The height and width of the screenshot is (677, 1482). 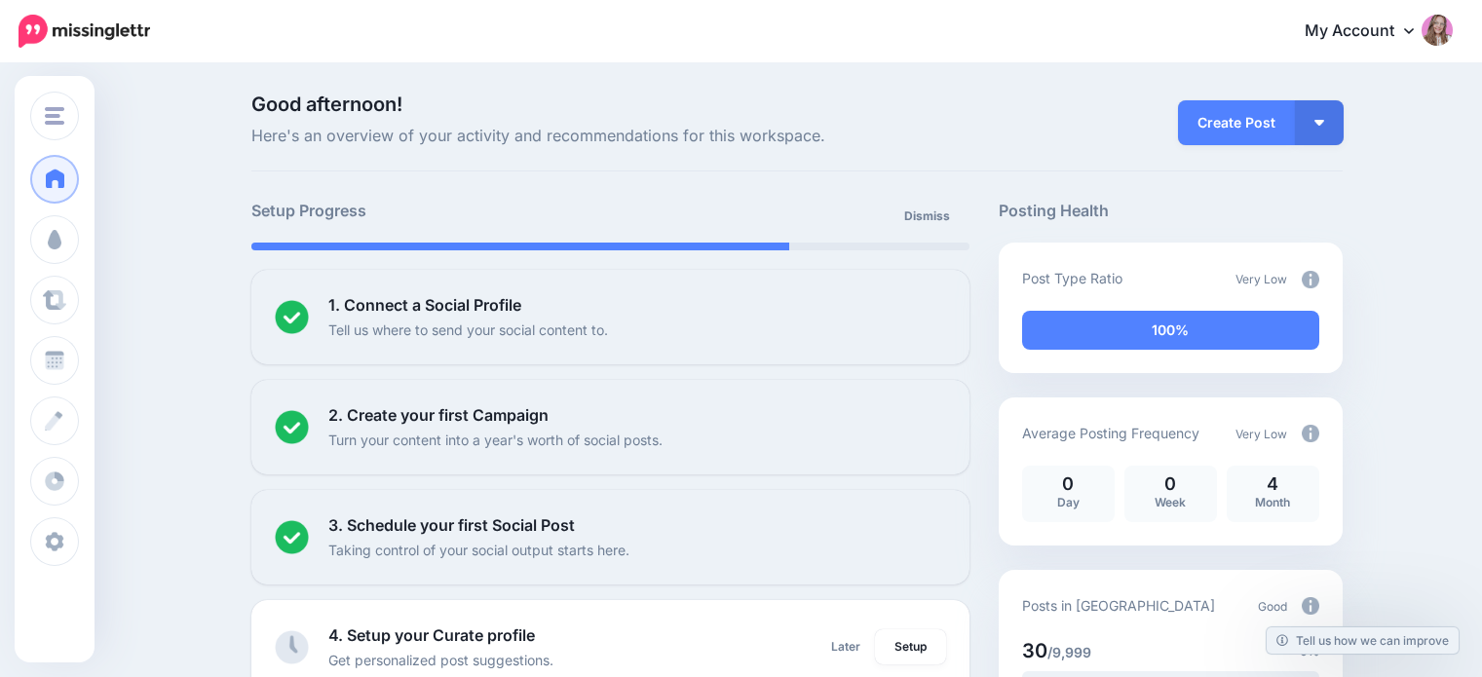 I want to click on p: 4, so click(x=1272, y=484).